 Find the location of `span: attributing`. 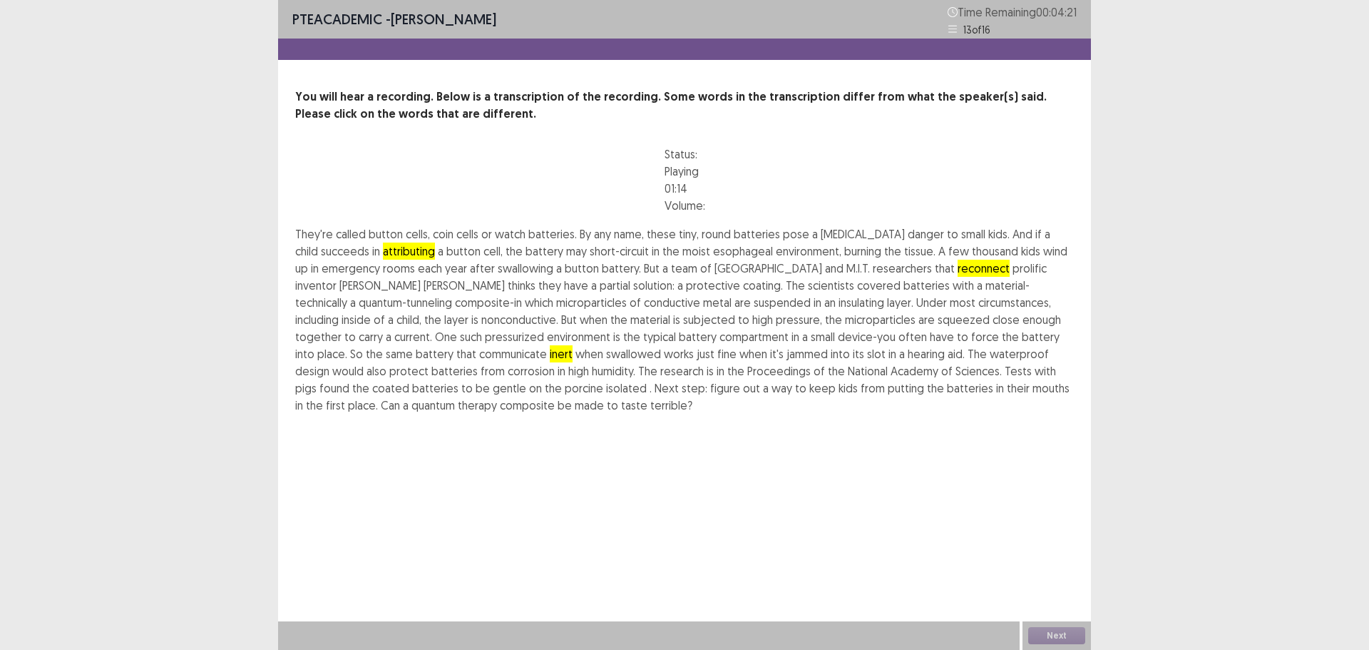

span: attributing is located at coordinates (409, 251).